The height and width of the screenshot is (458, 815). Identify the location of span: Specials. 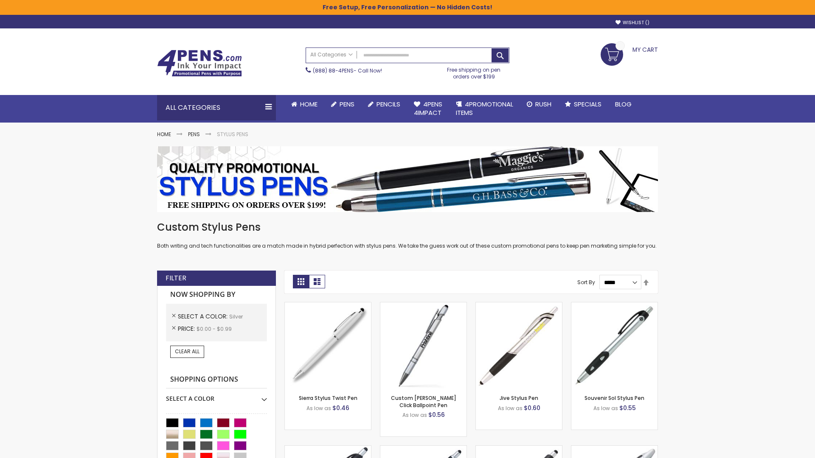
(587, 104).